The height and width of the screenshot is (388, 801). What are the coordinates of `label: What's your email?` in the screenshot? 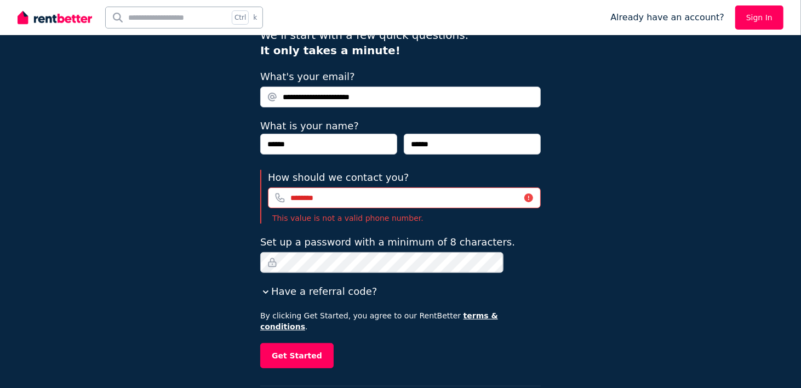 It's located at (307, 77).